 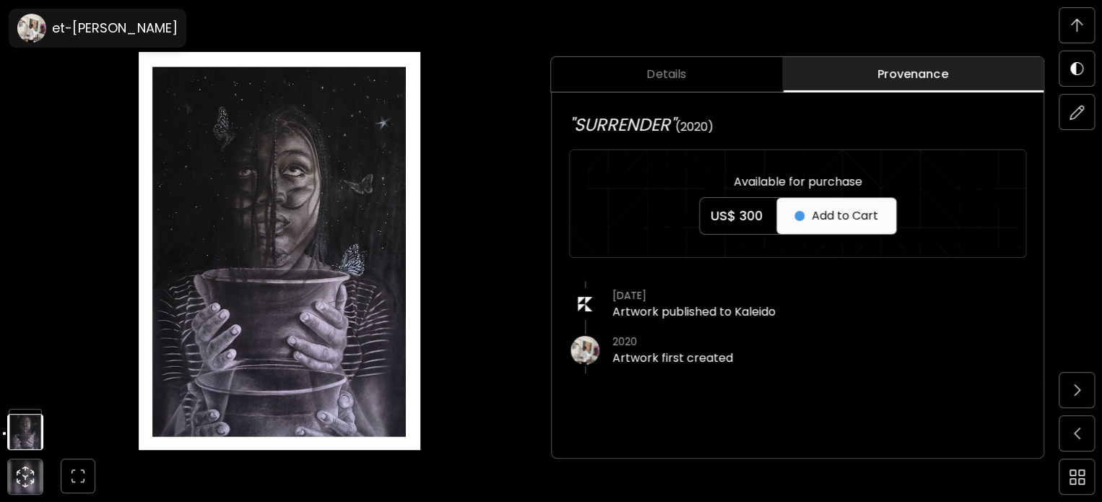 What do you see at coordinates (666, 74) in the screenshot?
I see `span: Details` at bounding box center [666, 74].